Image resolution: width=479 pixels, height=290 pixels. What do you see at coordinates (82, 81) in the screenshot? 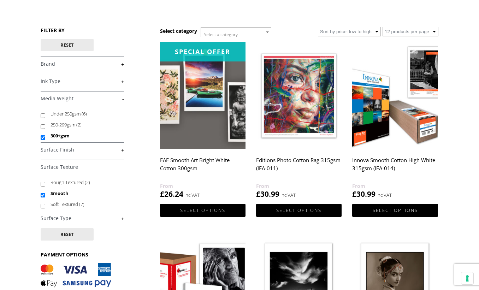
I see `h4: Ink Type` at bounding box center [82, 81].